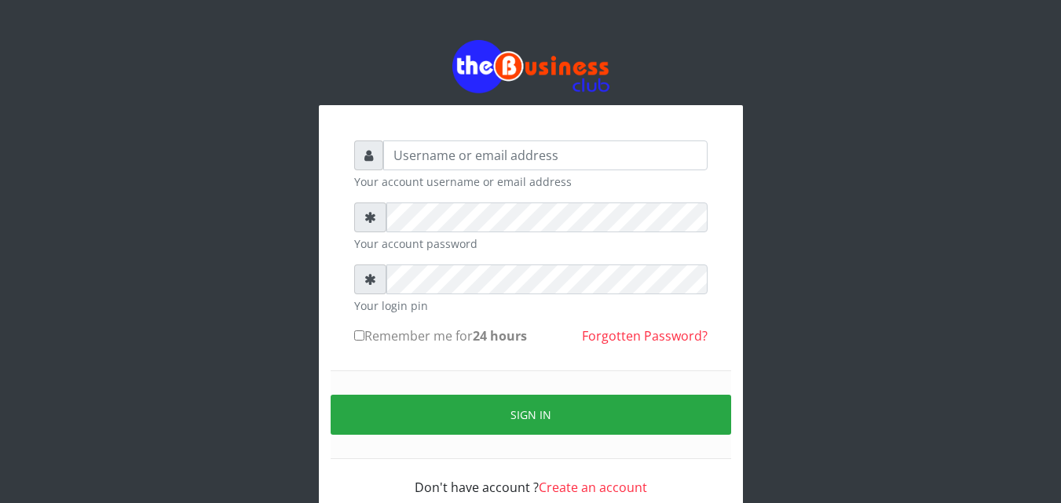 The height and width of the screenshot is (503, 1061). What do you see at coordinates (531, 478) in the screenshot?
I see `div: Don't have account ?` at bounding box center [531, 478].